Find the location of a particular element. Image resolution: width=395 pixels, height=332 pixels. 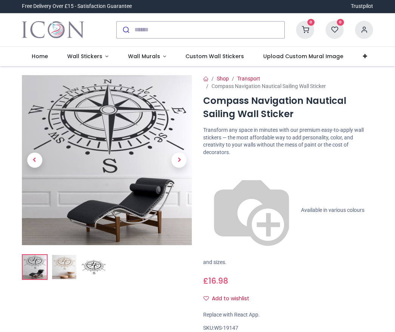

a: Previous is located at coordinates (35, 160).